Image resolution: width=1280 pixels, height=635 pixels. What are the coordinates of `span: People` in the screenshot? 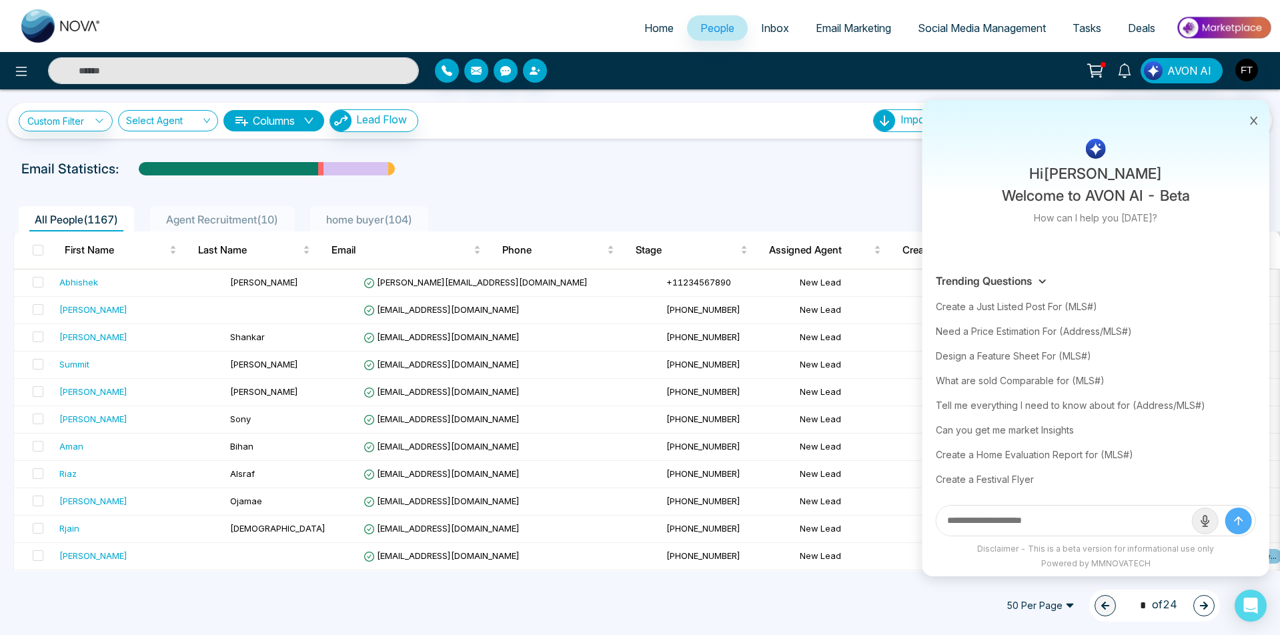 It's located at (717, 28).